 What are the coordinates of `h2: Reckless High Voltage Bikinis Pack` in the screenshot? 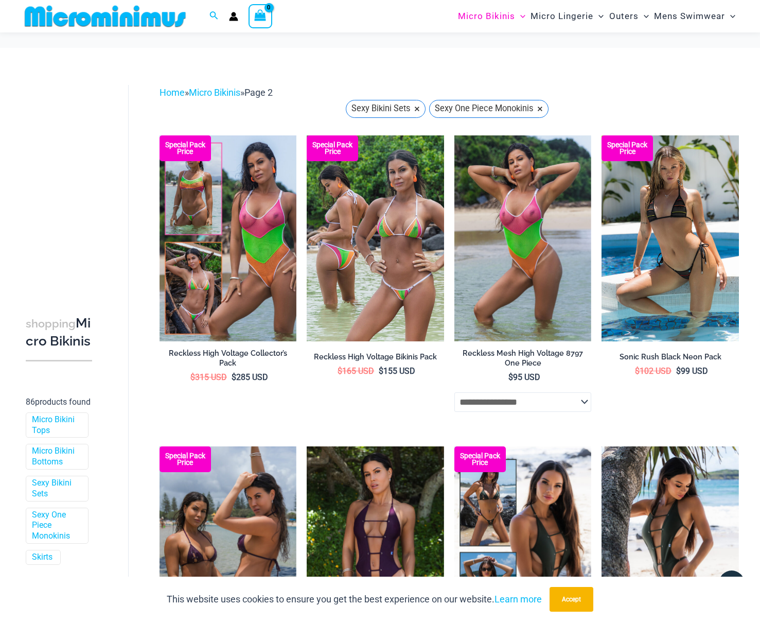 It's located at (375, 357).